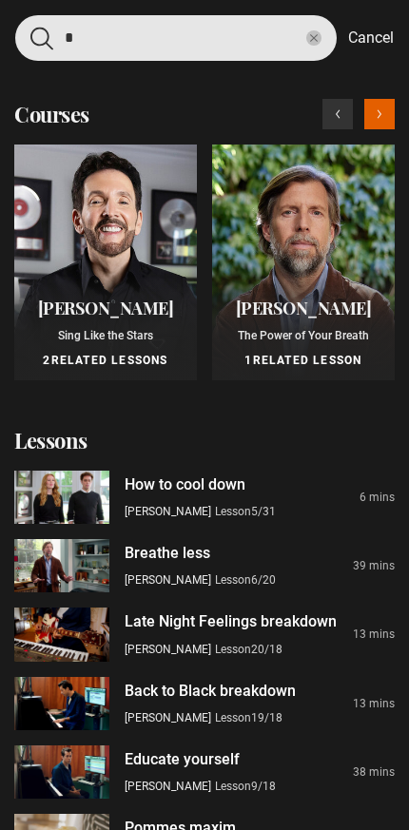  Describe the element at coordinates (210, 690) in the screenshot. I see `span: Back to Black breakdown` at that location.